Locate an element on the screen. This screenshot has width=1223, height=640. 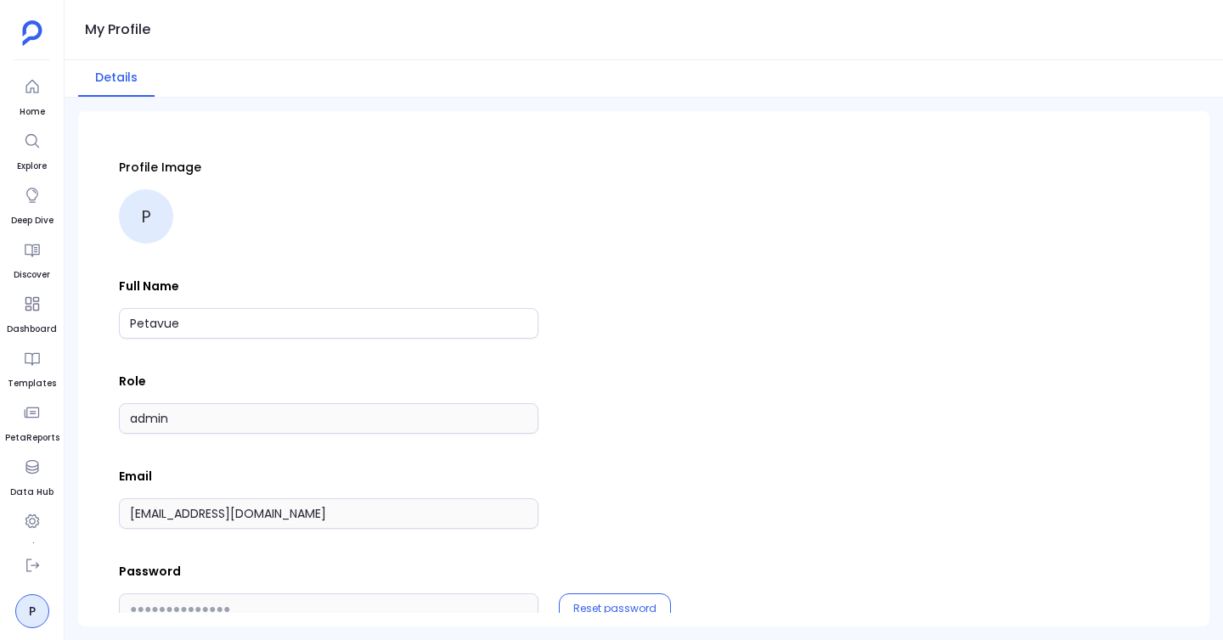
a: Settings is located at coordinates (32, 530).